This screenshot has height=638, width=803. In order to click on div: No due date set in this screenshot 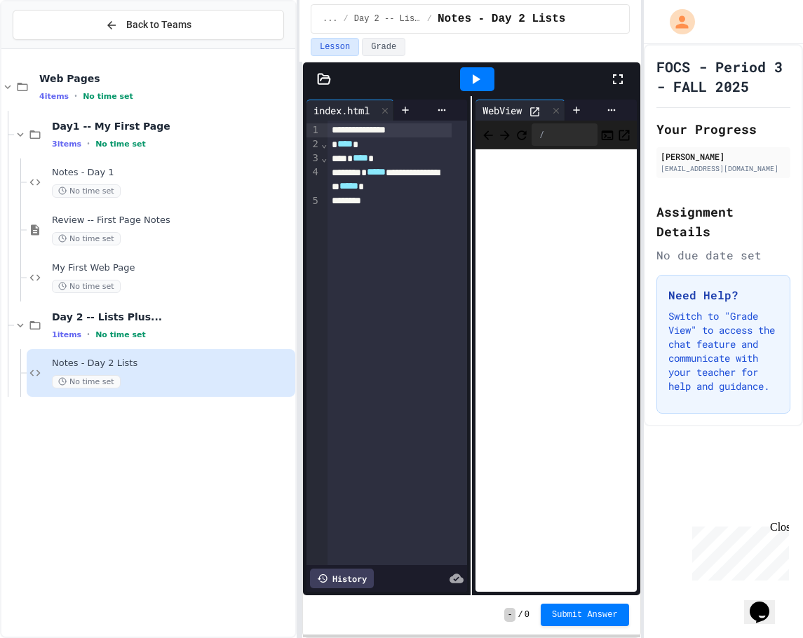, I will do `click(723, 255)`.